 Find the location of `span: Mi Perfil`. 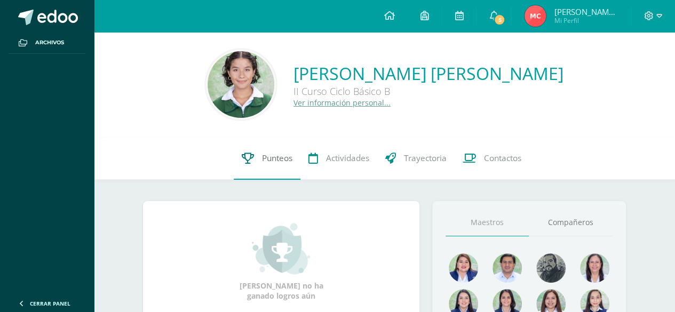

span: Mi Perfil is located at coordinates (586, 20).